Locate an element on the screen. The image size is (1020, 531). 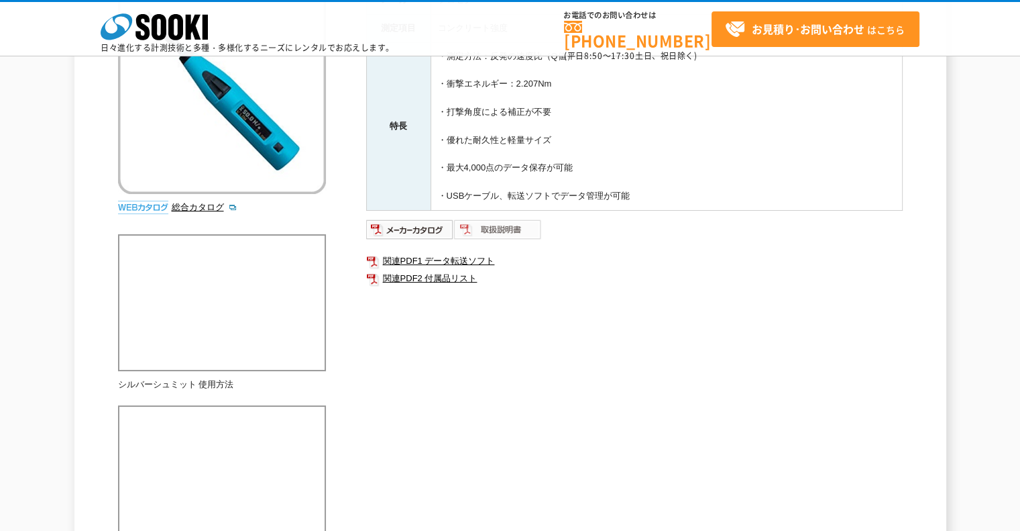
span: 17:30 is located at coordinates (623, 56).